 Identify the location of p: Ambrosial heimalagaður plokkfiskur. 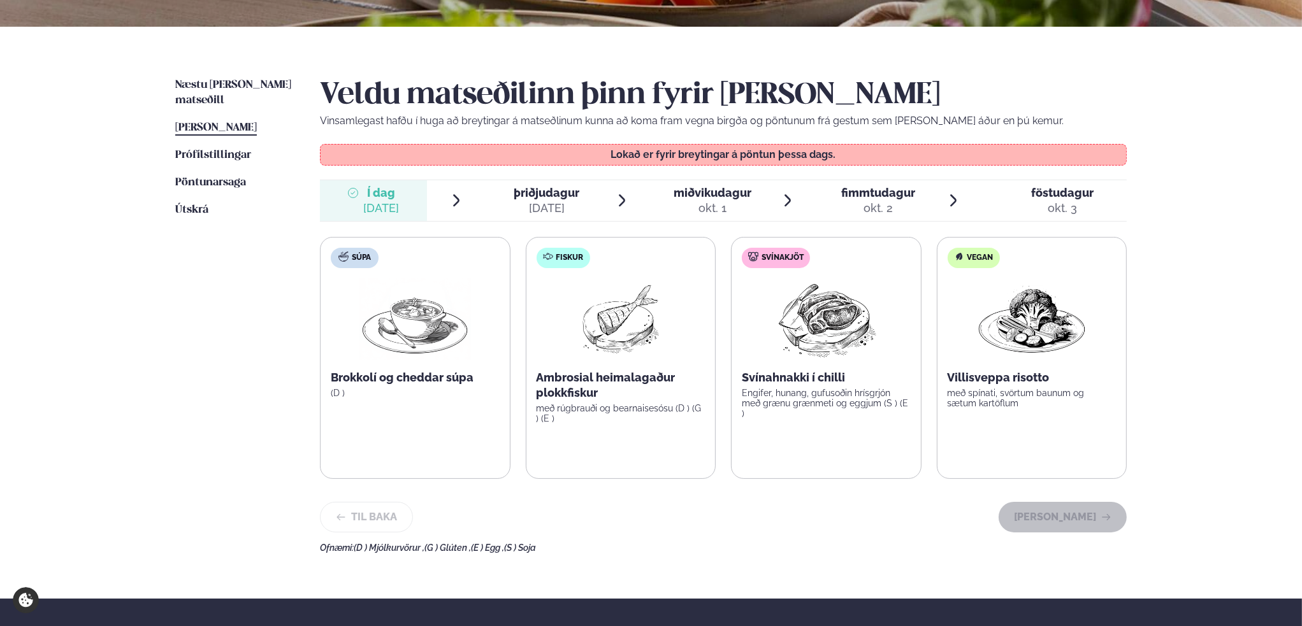
(621, 386).